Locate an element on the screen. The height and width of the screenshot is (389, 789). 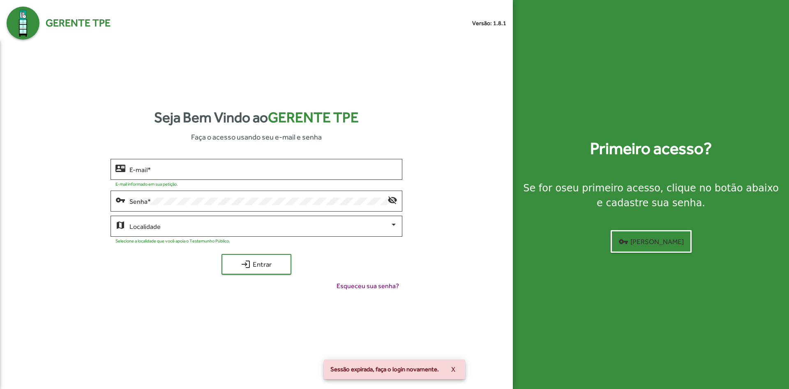
strong: Seja Bem Vindo ao is located at coordinates (257, 117).